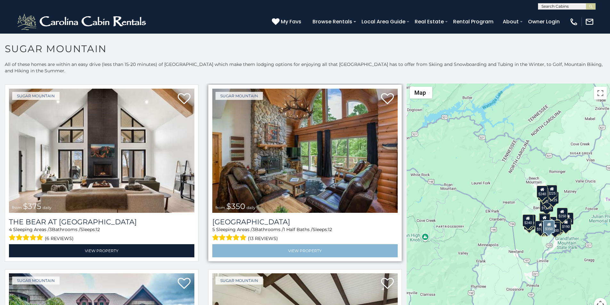 Image resolution: width=610 pixels, height=305 pixels. Describe the element at coordinates (82, 22) in the screenshot. I see `img: White-1-2.png` at that location.